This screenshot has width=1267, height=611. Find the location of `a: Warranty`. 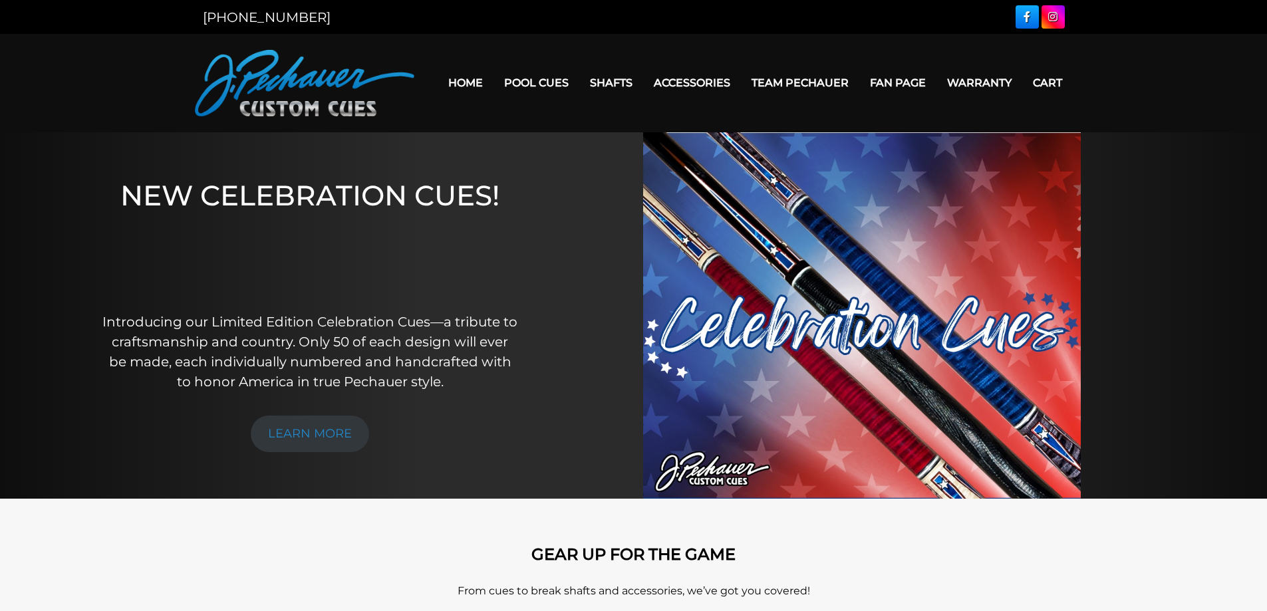

a: Warranty is located at coordinates (979, 82).